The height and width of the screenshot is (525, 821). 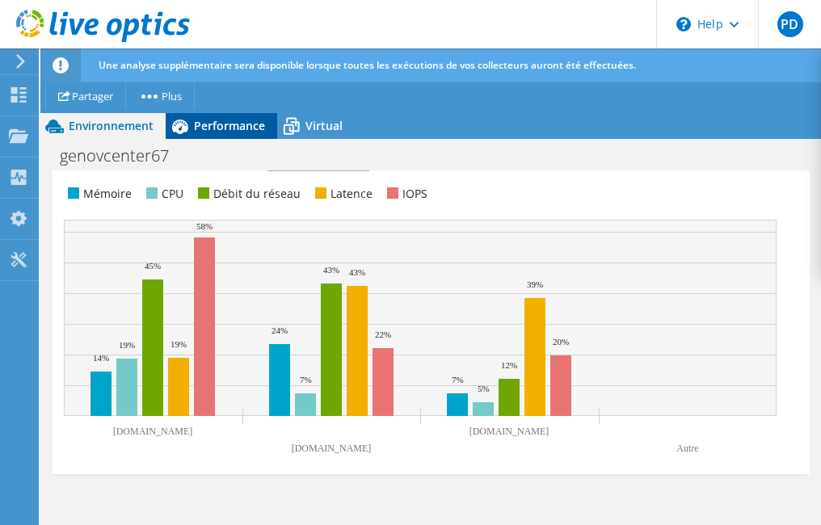 What do you see at coordinates (229, 125) in the screenshot?
I see `span: Performance` at bounding box center [229, 125].